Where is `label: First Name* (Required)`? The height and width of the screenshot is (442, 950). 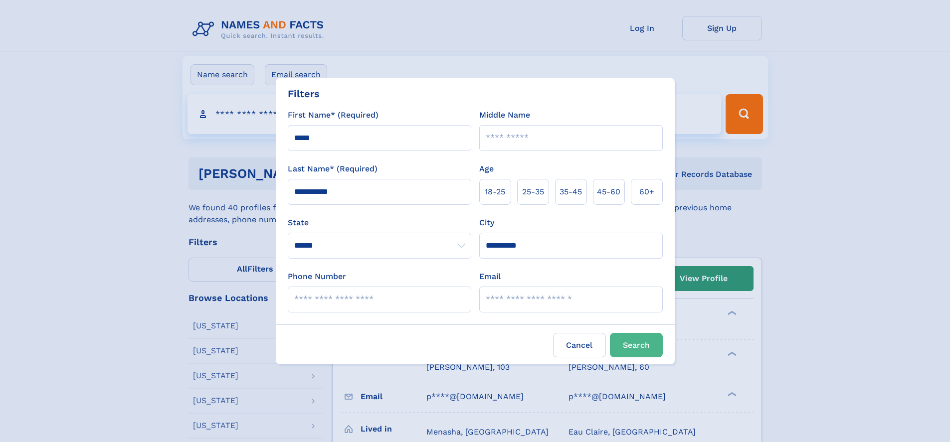
label: First Name* (Required) is located at coordinates (333, 115).